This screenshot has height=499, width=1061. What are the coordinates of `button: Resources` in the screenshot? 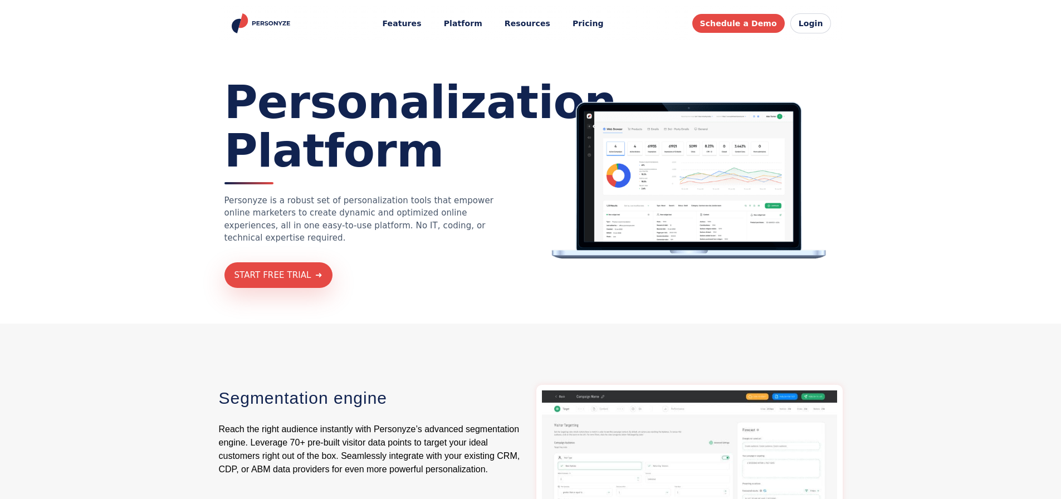 It's located at (528, 23).